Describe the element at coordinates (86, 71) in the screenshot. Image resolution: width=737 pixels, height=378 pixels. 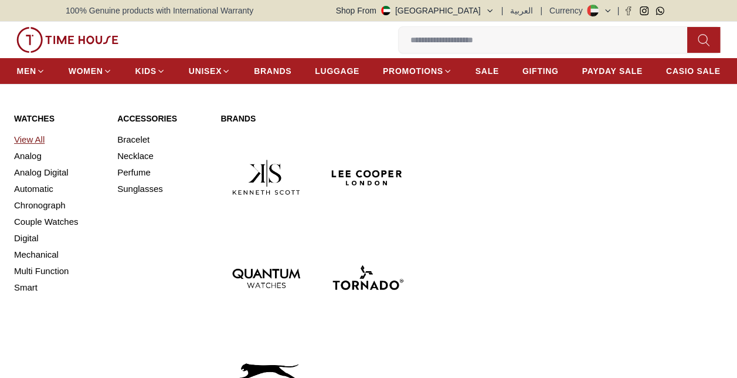
I see `span: WOMEN` at that location.